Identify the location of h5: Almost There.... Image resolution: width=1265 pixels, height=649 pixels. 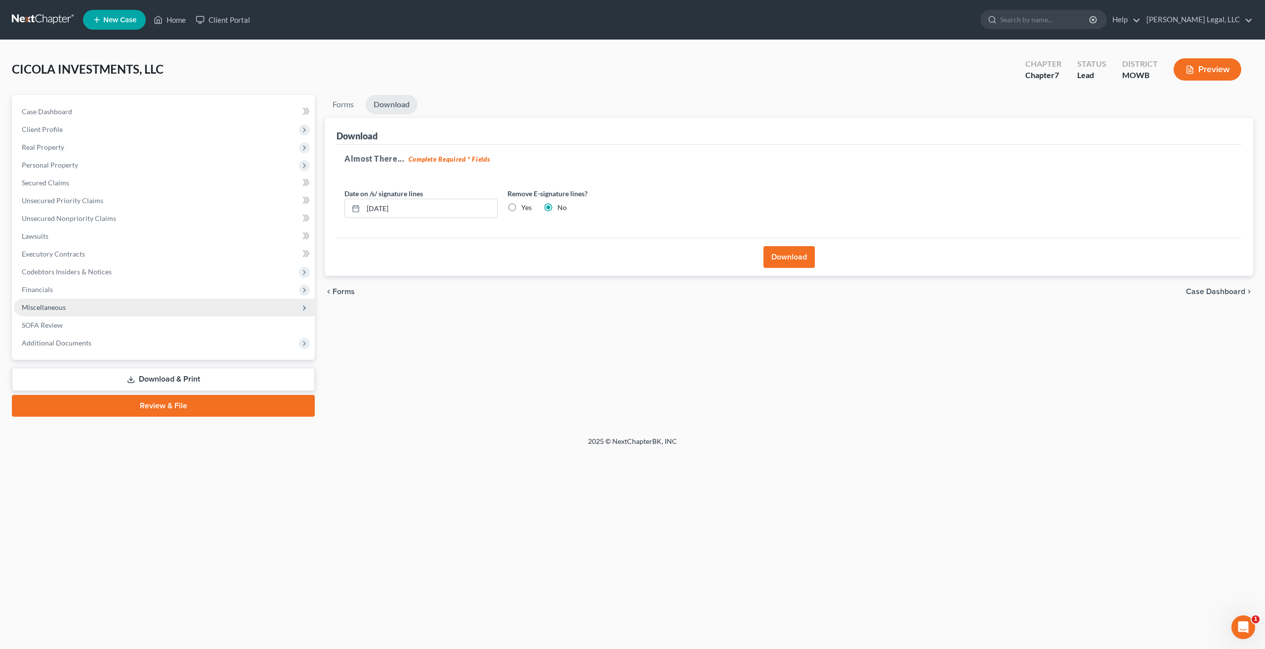
(788, 159).